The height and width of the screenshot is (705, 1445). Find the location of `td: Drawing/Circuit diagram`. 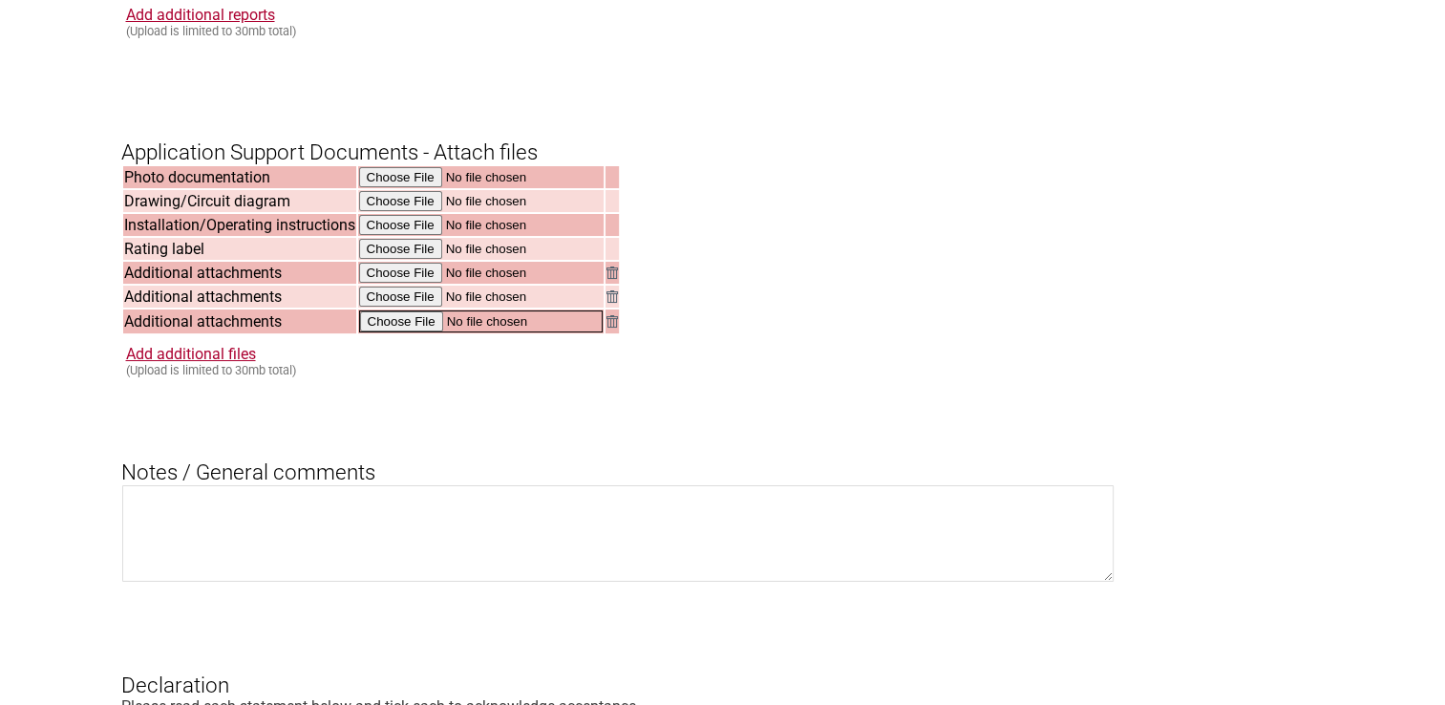

td: Drawing/Circuit diagram is located at coordinates (240, 201).